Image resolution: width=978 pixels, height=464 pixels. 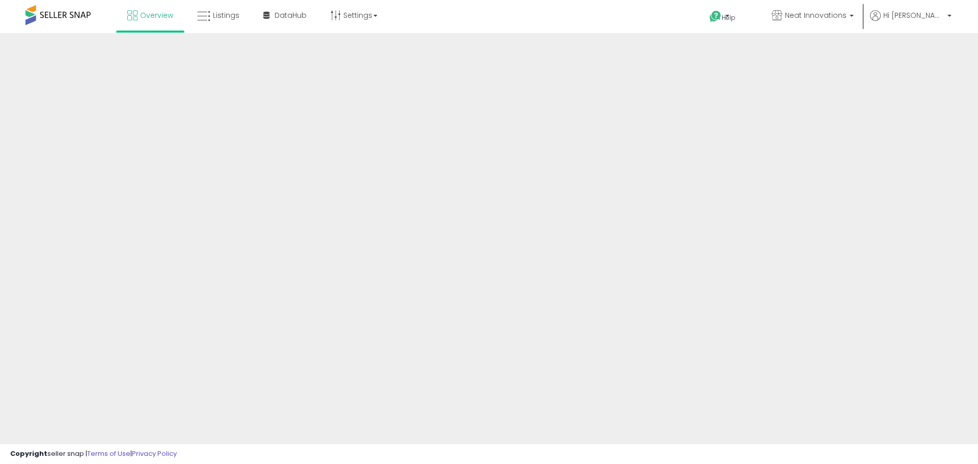 What do you see at coordinates (154, 453) in the screenshot?
I see `a: Privacy Policy` at bounding box center [154, 453].